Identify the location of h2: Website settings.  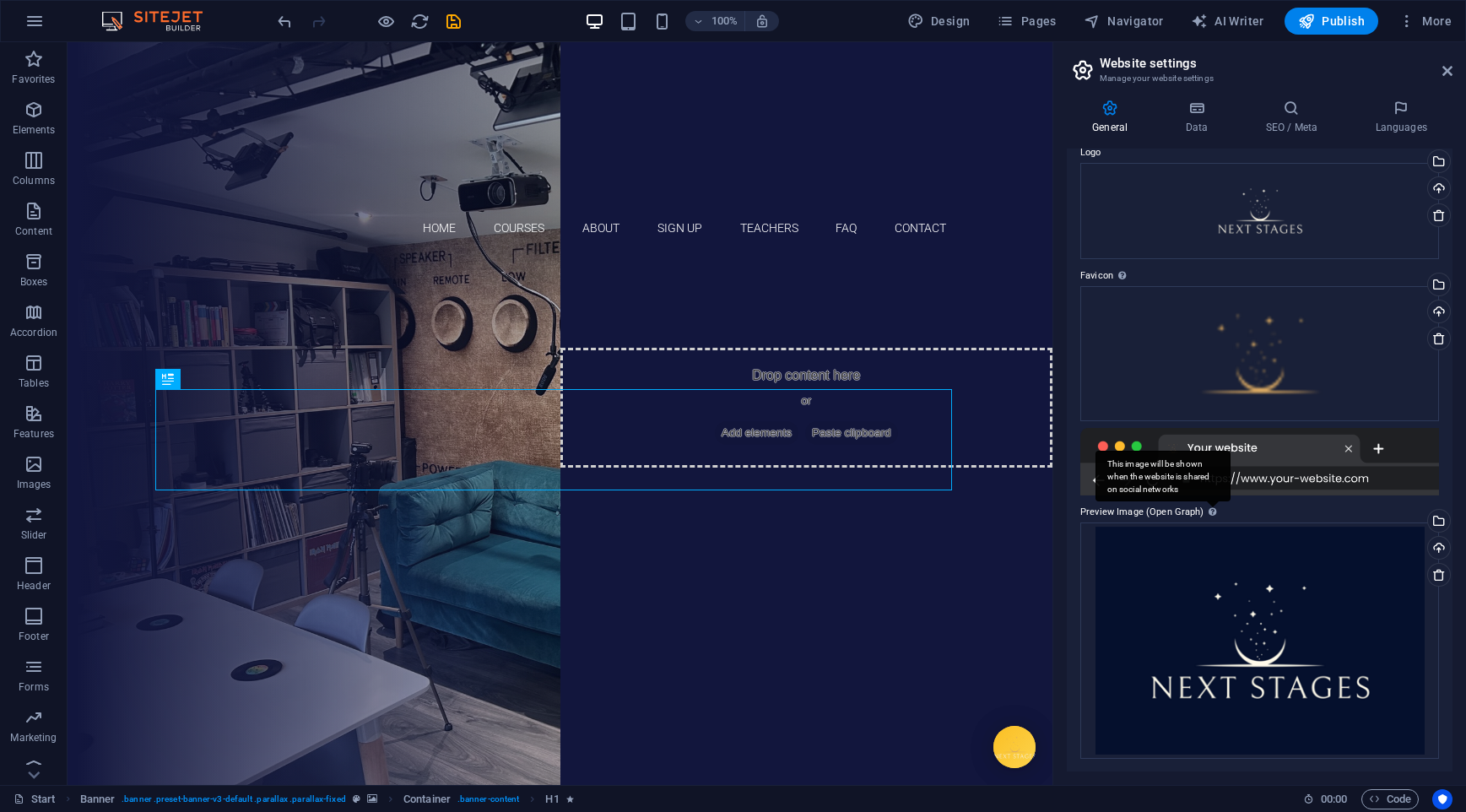
(1276, 63).